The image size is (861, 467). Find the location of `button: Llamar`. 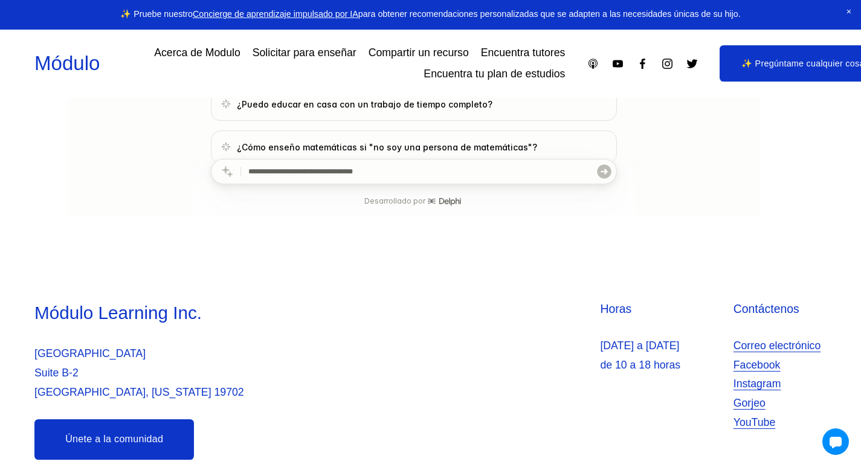

button: Llamar is located at coordinates (384, 187).